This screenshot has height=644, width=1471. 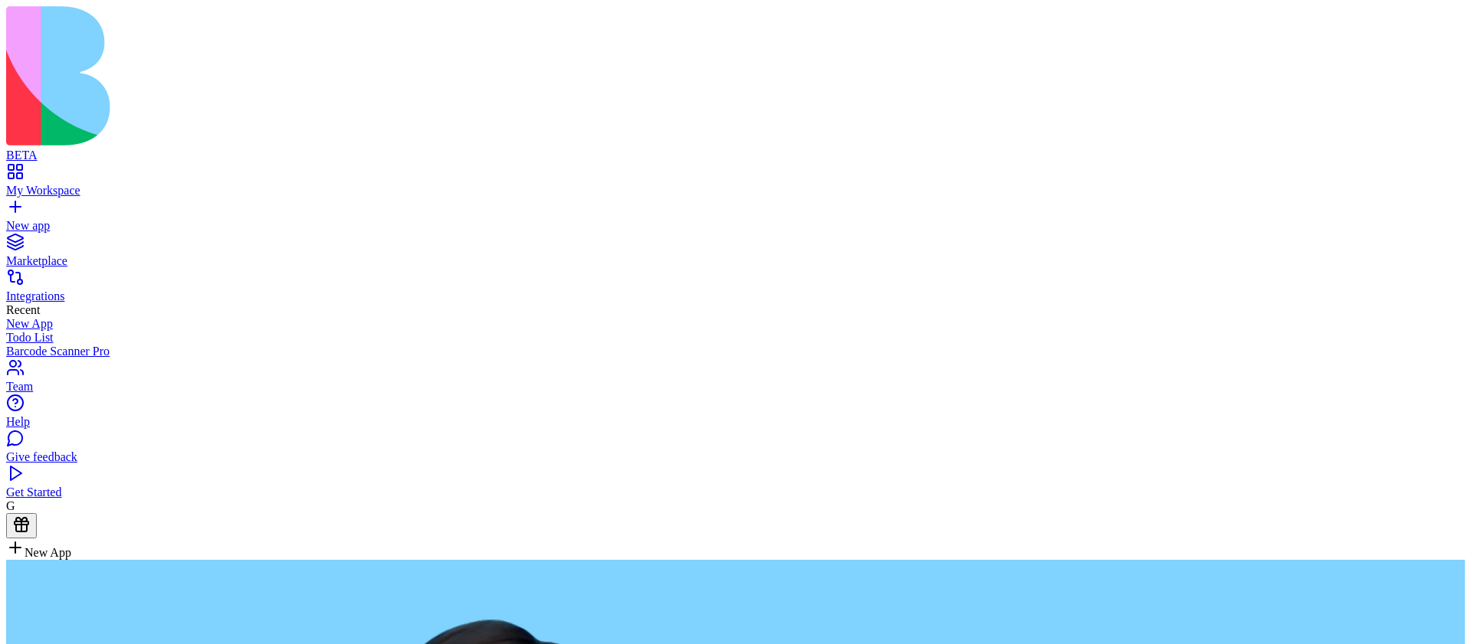 What do you see at coordinates (735, 380) in the screenshot?
I see `a: Team` at bounding box center [735, 380].